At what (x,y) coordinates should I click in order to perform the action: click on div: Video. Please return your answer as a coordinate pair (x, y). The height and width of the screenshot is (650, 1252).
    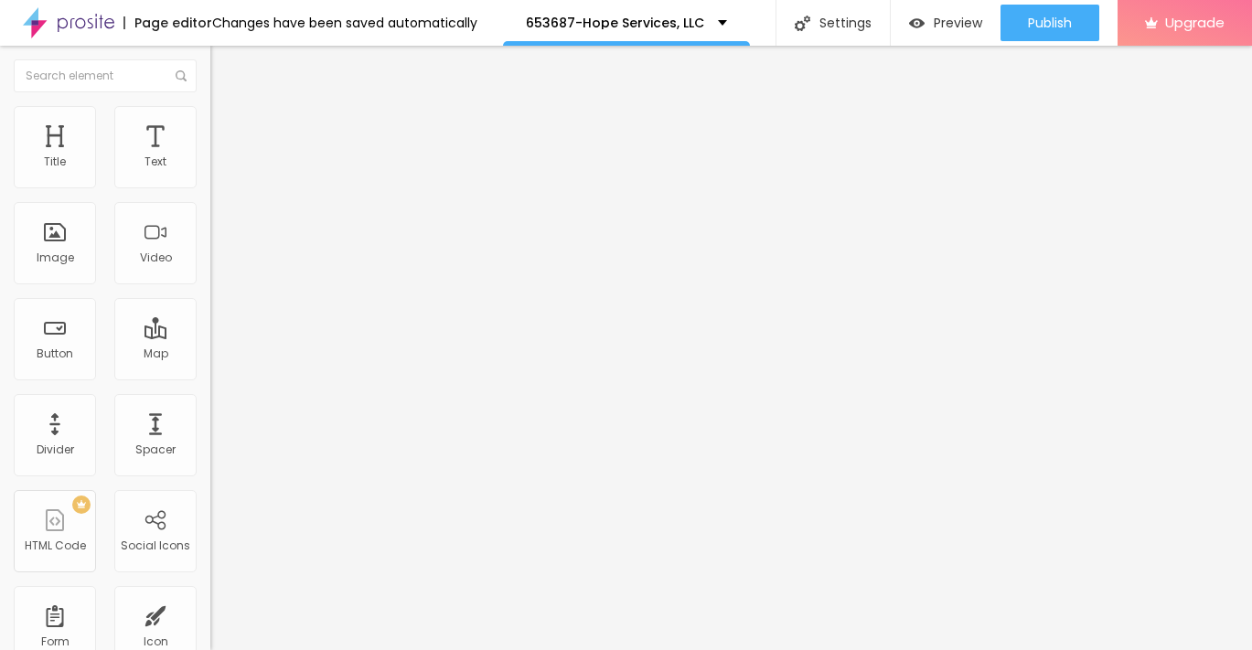
    Looking at the image, I should click on (155, 258).